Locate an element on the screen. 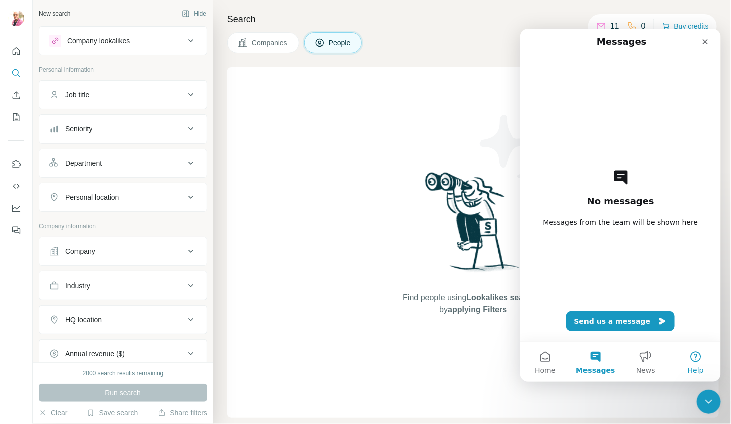  button: Messages is located at coordinates (75, 333).